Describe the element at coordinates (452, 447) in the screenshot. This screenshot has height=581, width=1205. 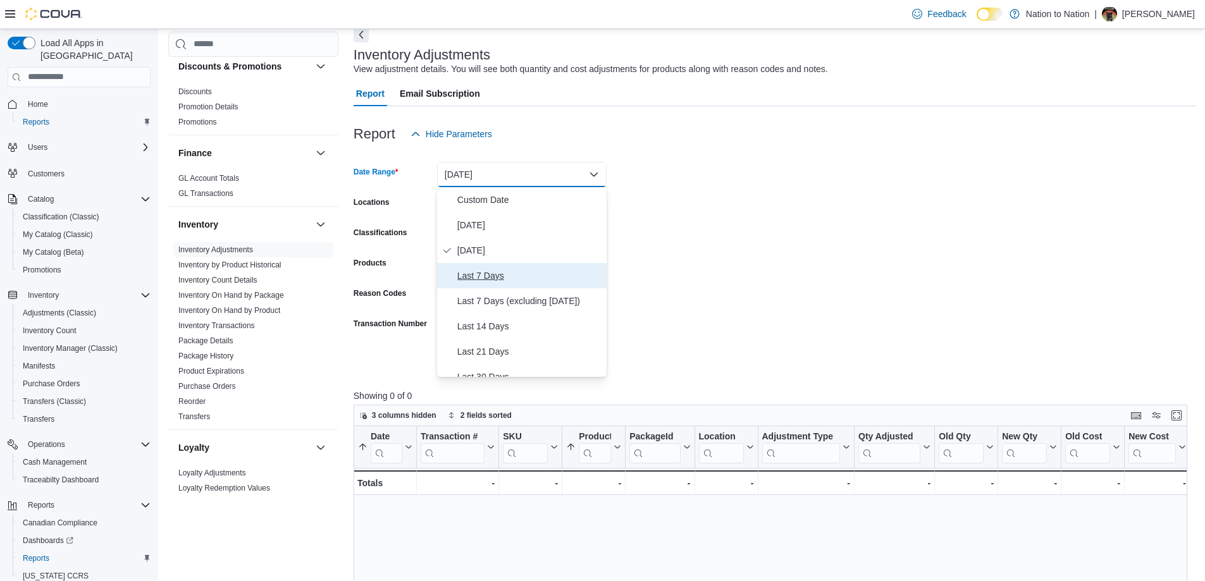
I see `div: Transaction Url` at that location.